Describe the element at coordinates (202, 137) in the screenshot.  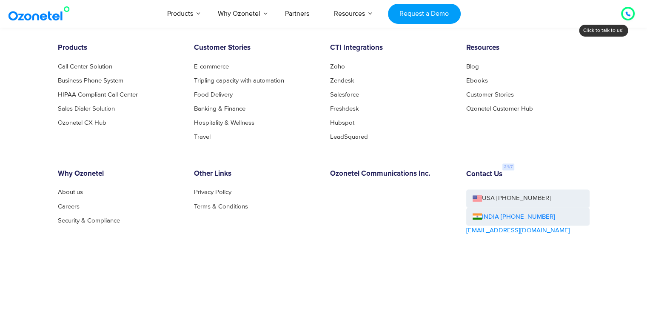
I see `a: Travel` at that location.